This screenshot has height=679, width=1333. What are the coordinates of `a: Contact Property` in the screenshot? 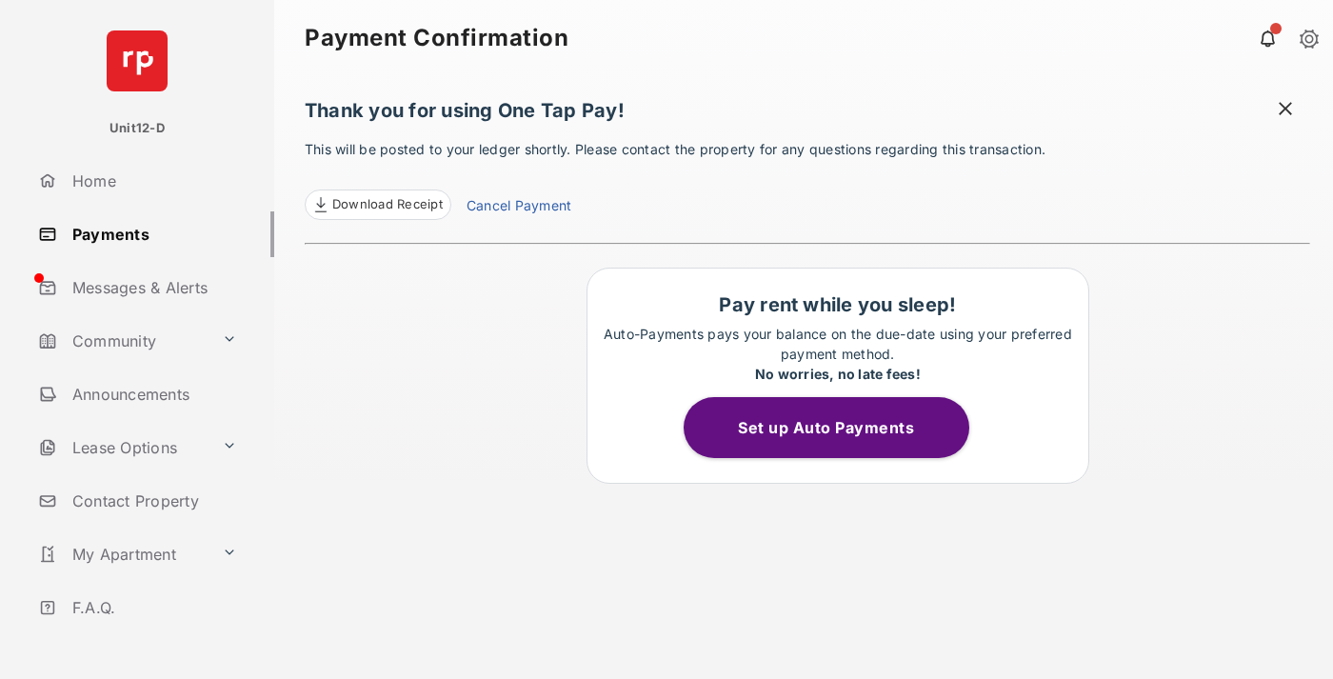 It's located at (152, 501).